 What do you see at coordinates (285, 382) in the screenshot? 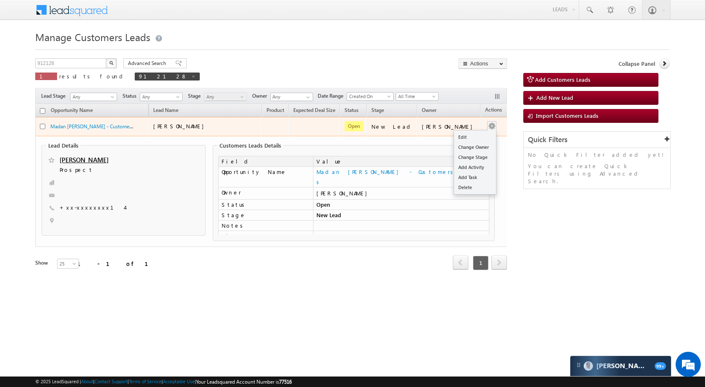
I see `span: 77516` at bounding box center [285, 382].